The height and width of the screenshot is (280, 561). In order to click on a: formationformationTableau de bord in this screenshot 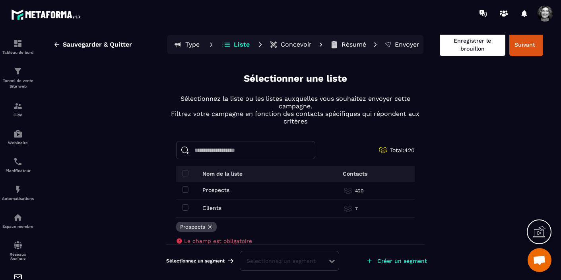, I will do `click(18, 47)`.